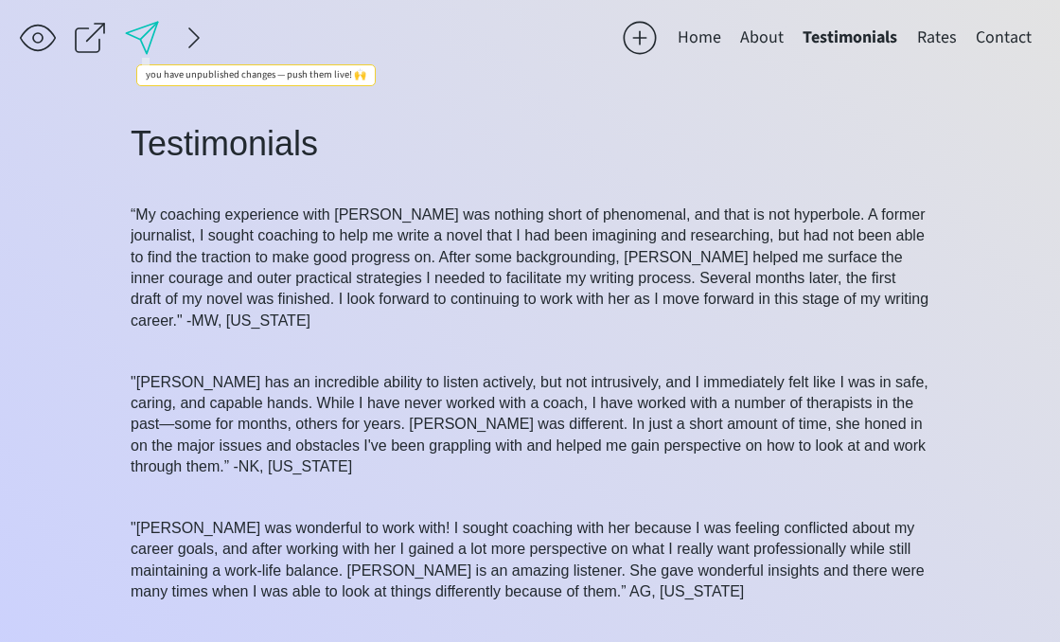  I want to click on button: Rates, so click(937, 38).